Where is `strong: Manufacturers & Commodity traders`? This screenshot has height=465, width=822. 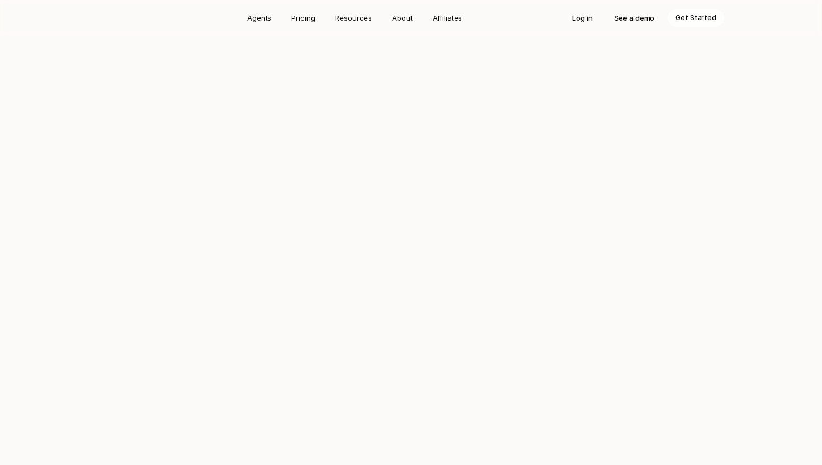 strong: Manufacturers & Commodity traders is located at coordinates (403, 87).